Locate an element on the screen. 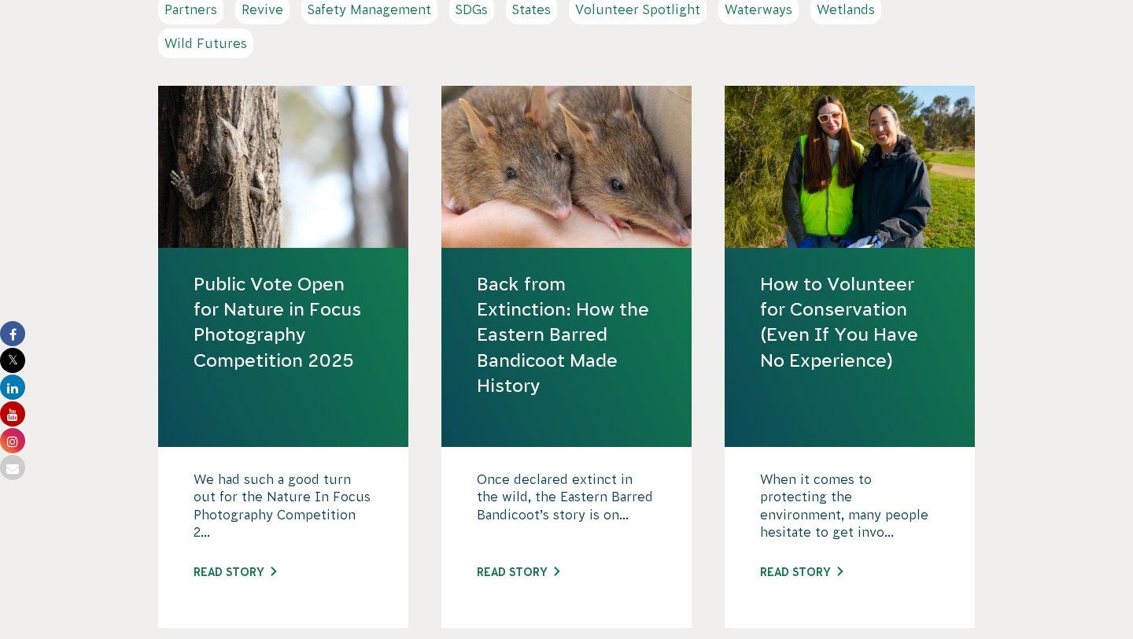 Image resolution: width=1133 pixels, height=639 pixels. a: Back from Extinction: How the Eastern Barred Bandicoot Made History is located at coordinates (567, 334).